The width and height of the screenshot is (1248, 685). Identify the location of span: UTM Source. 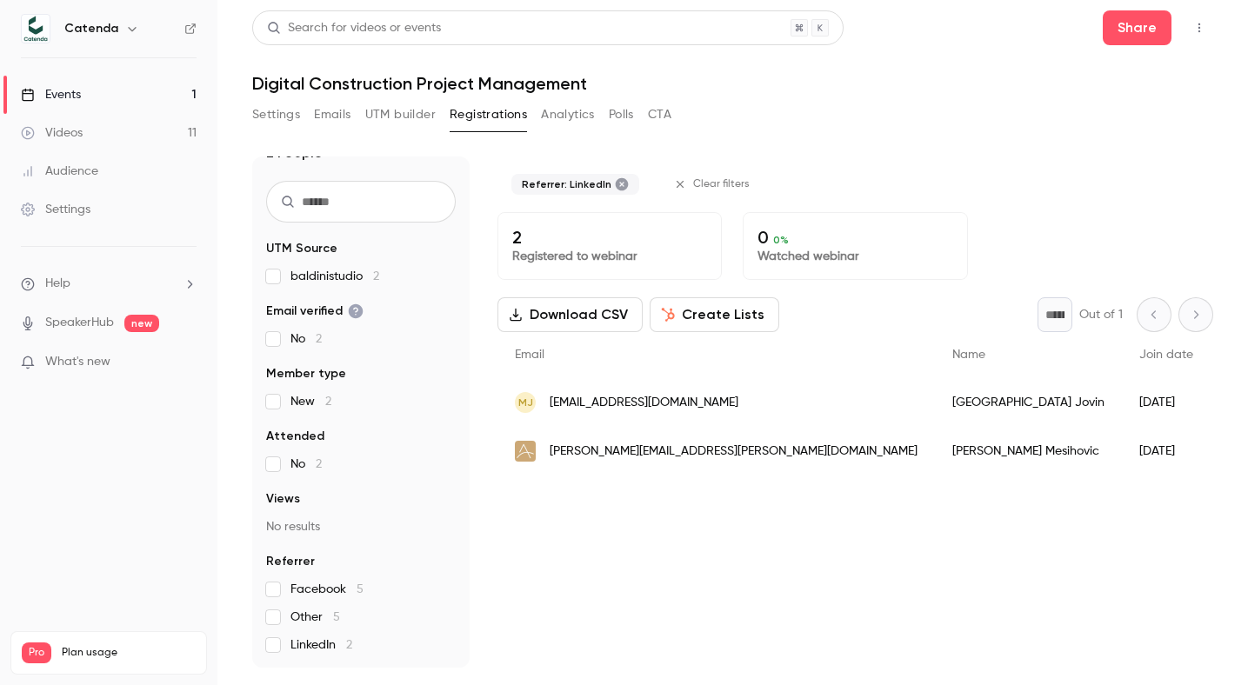
(302, 249).